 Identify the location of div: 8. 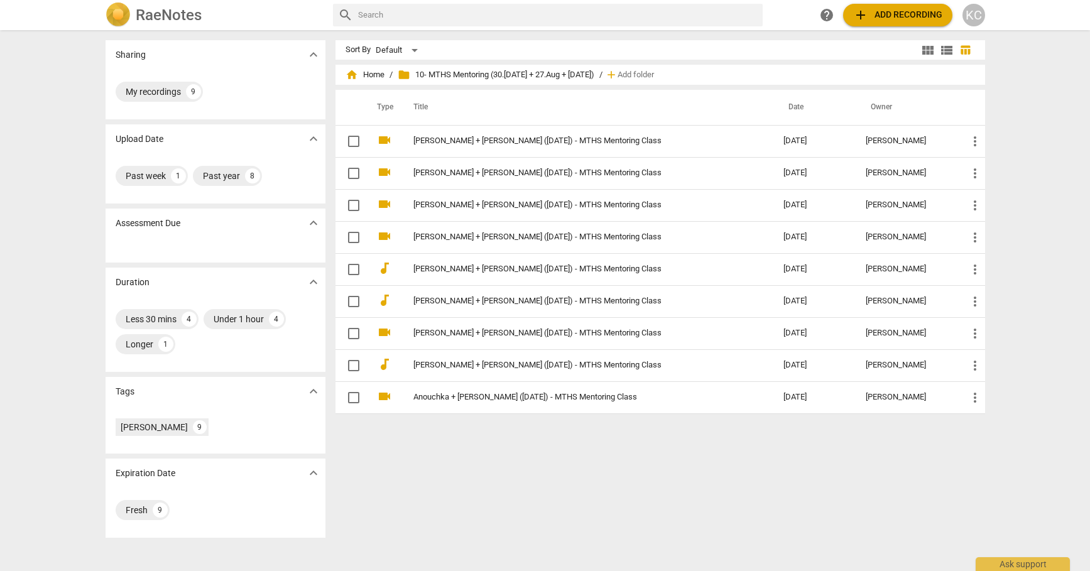
(252, 176).